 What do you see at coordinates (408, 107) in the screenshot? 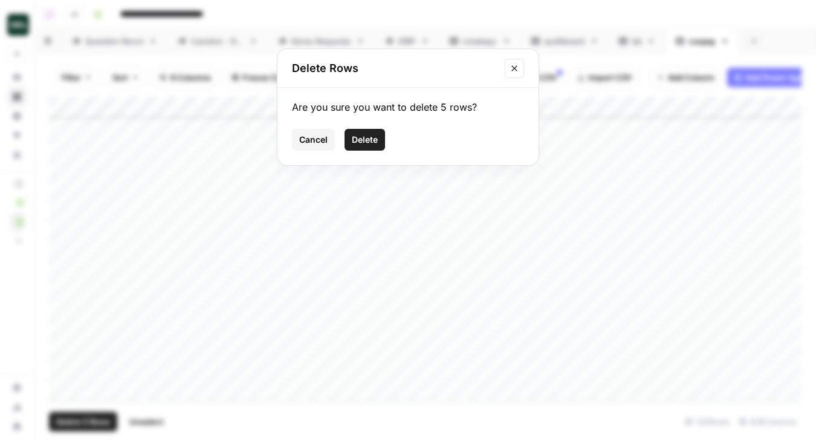
I see `div: Are you sure you want to delete 5 rows?` at bounding box center [408, 107].